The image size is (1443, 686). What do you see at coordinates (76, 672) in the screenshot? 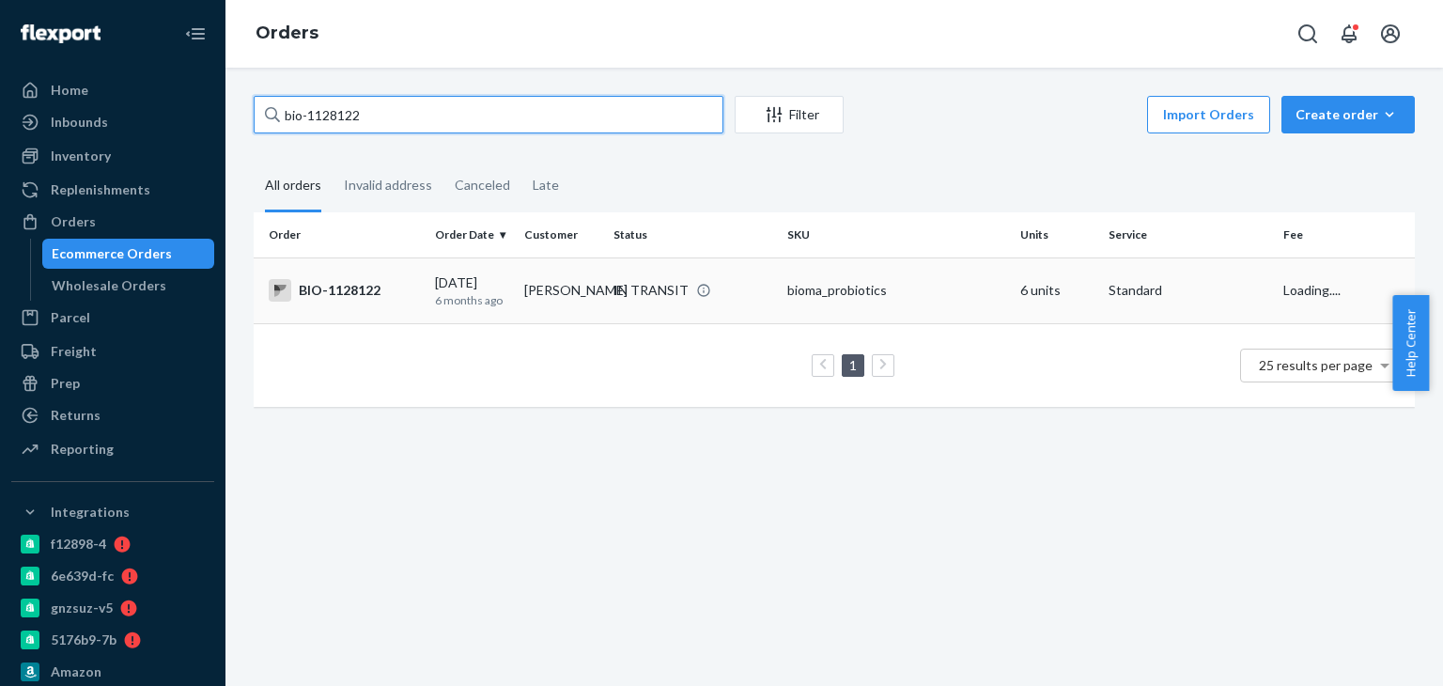
I see `div: Amazon` at bounding box center [76, 672].